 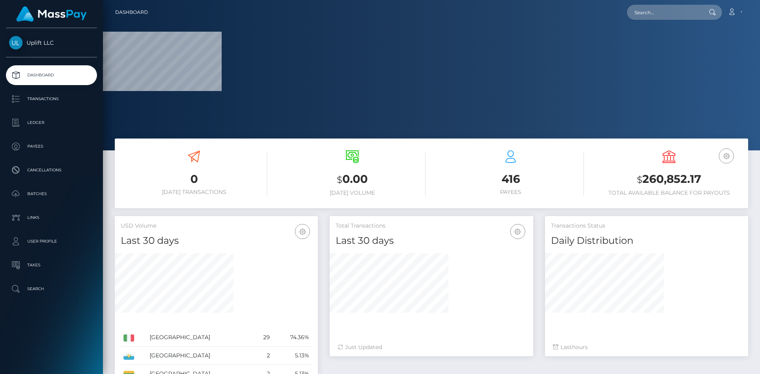 I want to click on img: Uplift LLC, so click(x=16, y=43).